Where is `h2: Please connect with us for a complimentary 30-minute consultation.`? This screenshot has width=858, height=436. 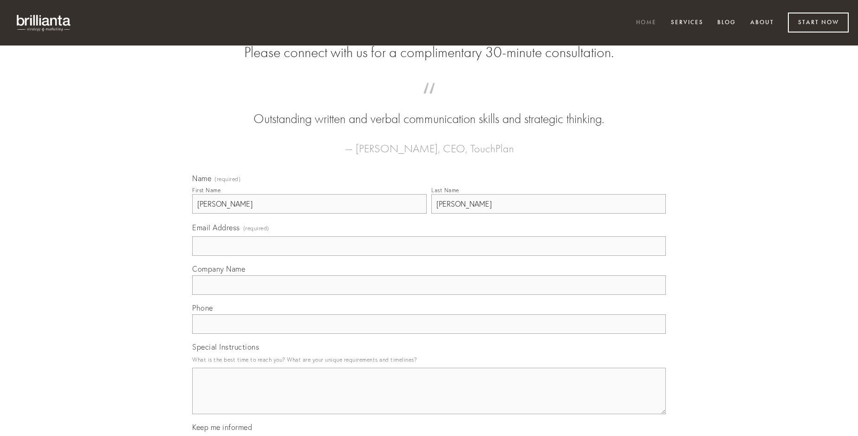
h2: Please connect with us for a complimentary 30-minute consultation. is located at coordinates (429, 52).